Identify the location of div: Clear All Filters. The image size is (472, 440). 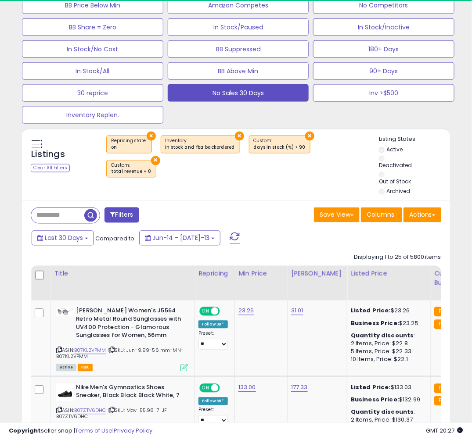
(50, 168).